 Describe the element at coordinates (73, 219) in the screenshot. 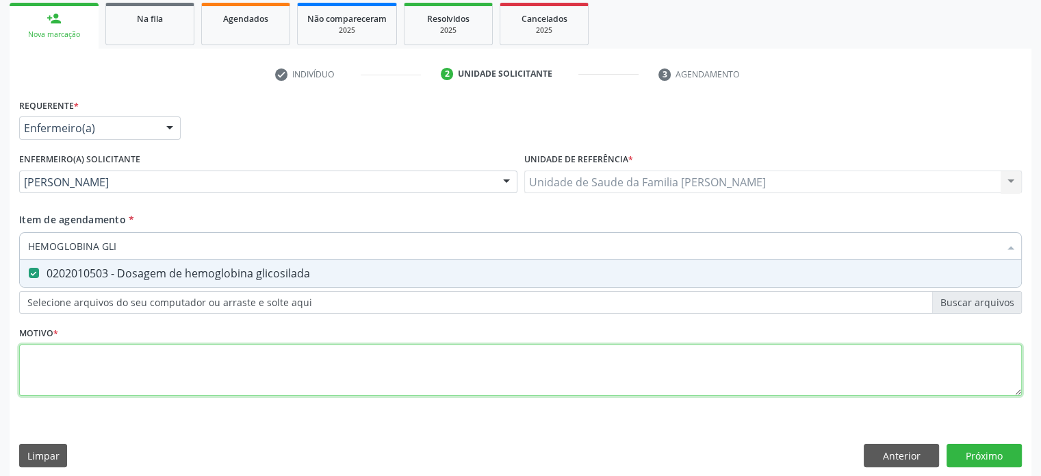

I see `span: Item de agendamento` at that location.